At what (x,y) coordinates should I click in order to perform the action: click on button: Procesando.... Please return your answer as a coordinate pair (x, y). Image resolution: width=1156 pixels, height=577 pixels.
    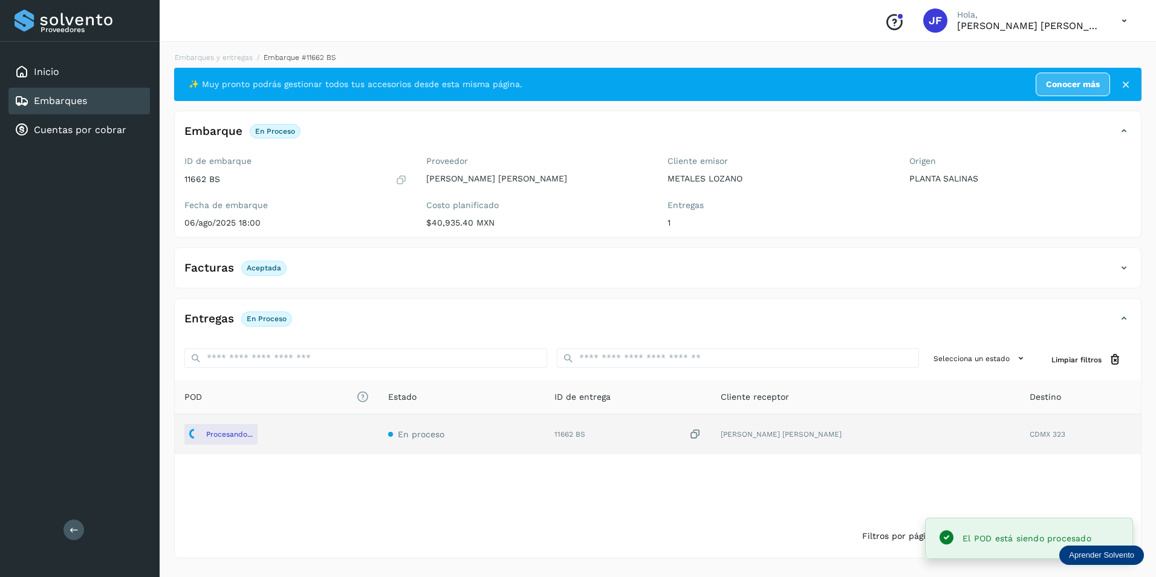
    Looking at the image, I should click on (221, 434).